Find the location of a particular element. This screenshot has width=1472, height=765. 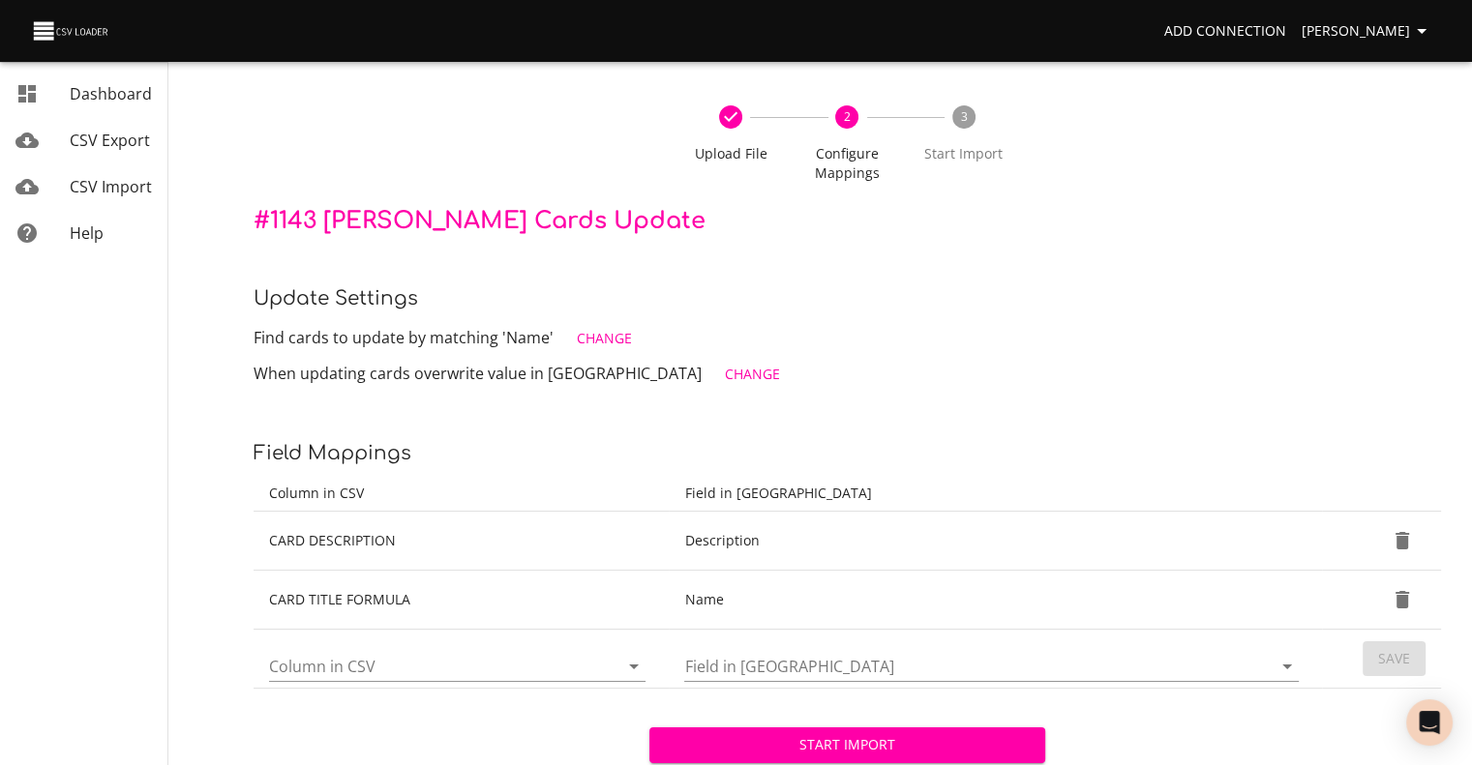

text: 2 is located at coordinates (847, 116).